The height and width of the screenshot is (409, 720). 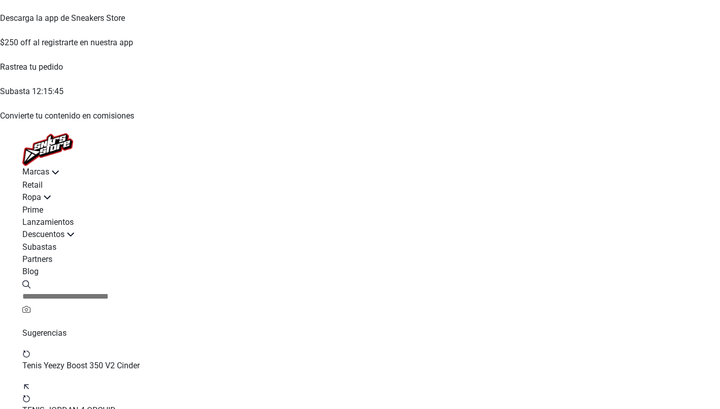 What do you see at coordinates (26, 284) in the screenshot?
I see `img: Buscar` at bounding box center [26, 284].